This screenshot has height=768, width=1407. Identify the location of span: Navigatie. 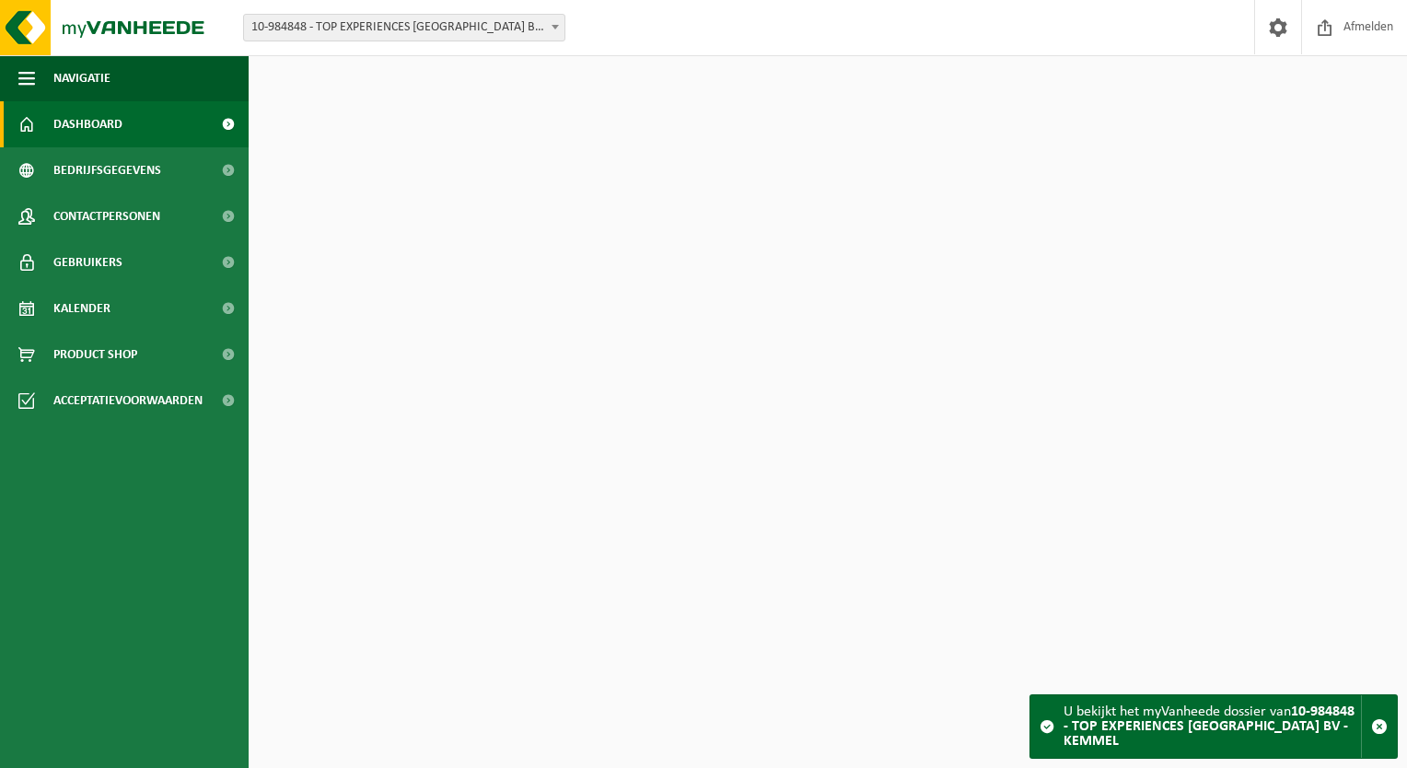
(82, 78).